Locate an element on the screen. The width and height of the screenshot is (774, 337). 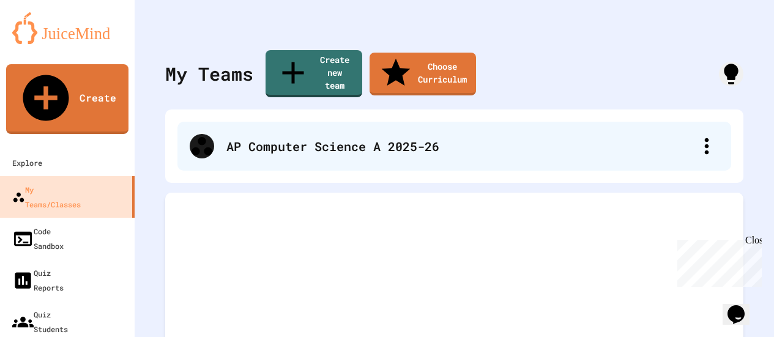
div: Explore is located at coordinates (27, 163).